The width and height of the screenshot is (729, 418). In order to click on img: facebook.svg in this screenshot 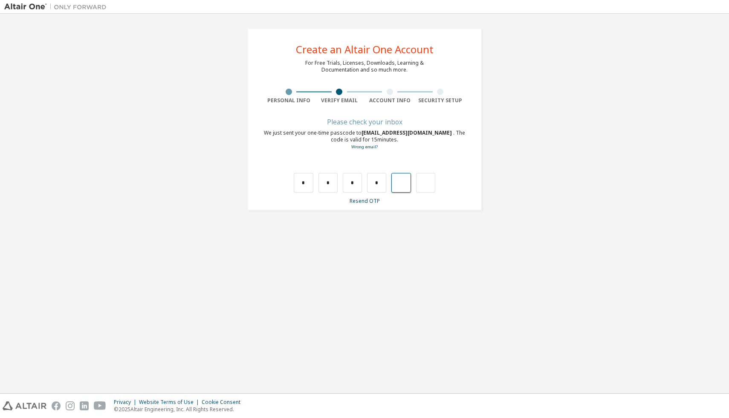, I will do `click(56, 406)`.